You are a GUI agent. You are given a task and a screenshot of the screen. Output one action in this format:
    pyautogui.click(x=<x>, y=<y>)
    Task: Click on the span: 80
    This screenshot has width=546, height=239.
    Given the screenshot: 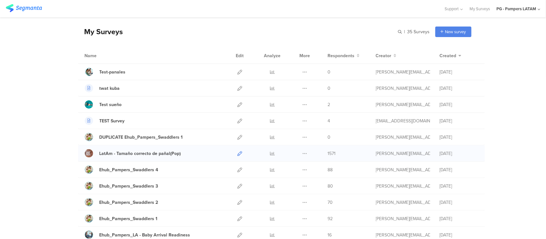 What is the action you would take?
    pyautogui.click(x=331, y=186)
    